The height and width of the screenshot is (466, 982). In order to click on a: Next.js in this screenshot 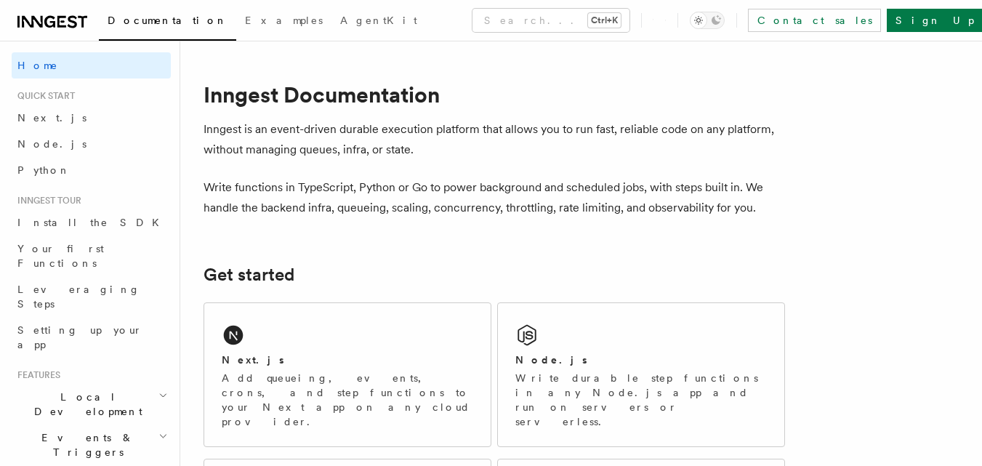, I will do `click(91, 118)`.